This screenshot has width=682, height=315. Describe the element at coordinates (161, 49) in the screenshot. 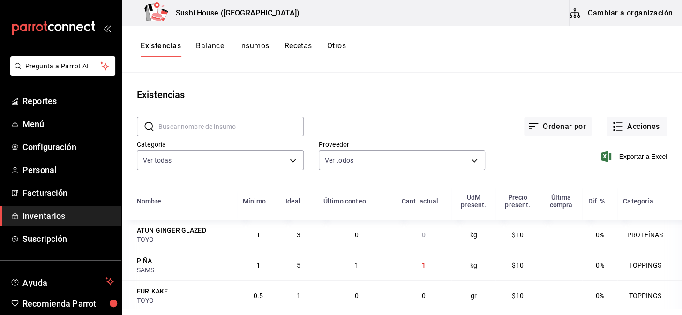

I see `button: Existencias` at that location.